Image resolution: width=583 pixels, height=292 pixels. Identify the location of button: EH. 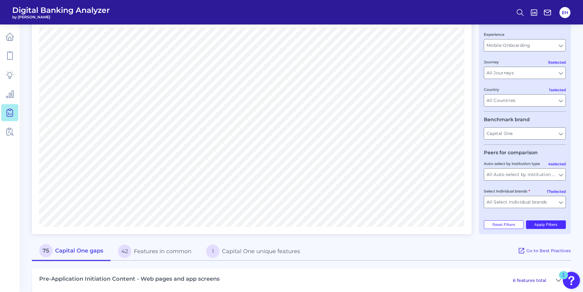
(565, 13).